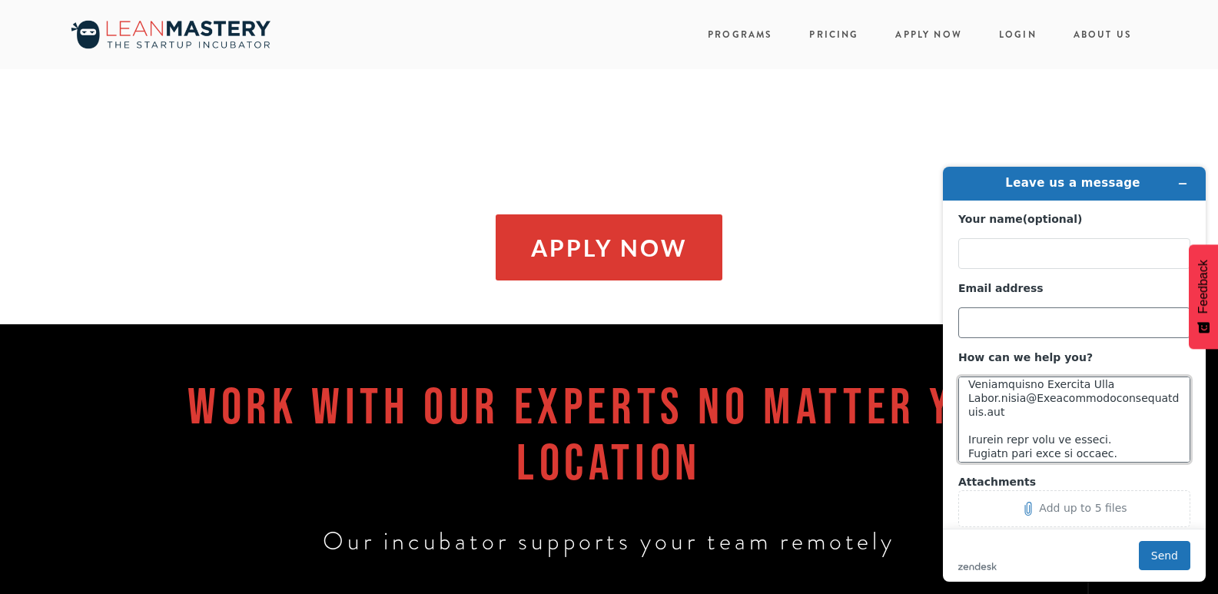 This screenshot has height=594, width=1218. Describe the element at coordinates (1203, 297) in the screenshot. I see `button: Feedback - Show survey` at that location.